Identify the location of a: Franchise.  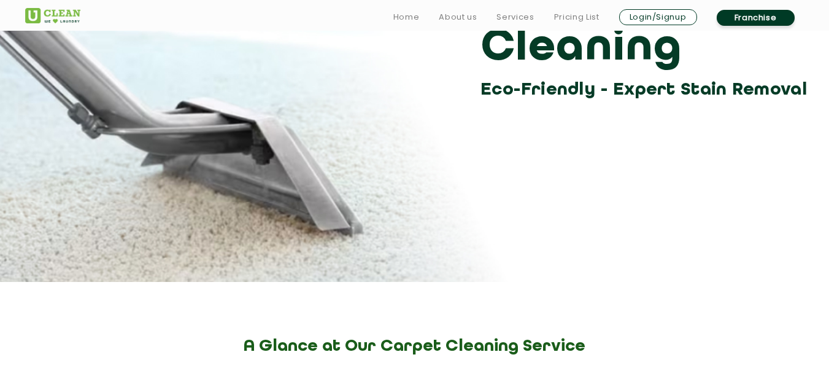
(756, 18).